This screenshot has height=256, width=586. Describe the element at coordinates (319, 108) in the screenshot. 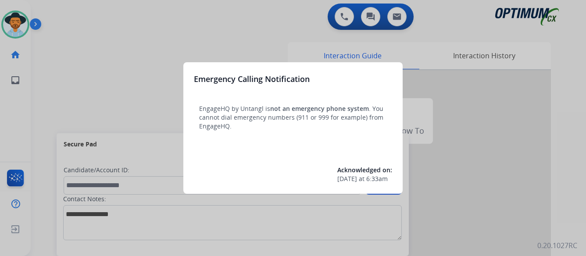

I see `span: not an emergency phone system` at that location.